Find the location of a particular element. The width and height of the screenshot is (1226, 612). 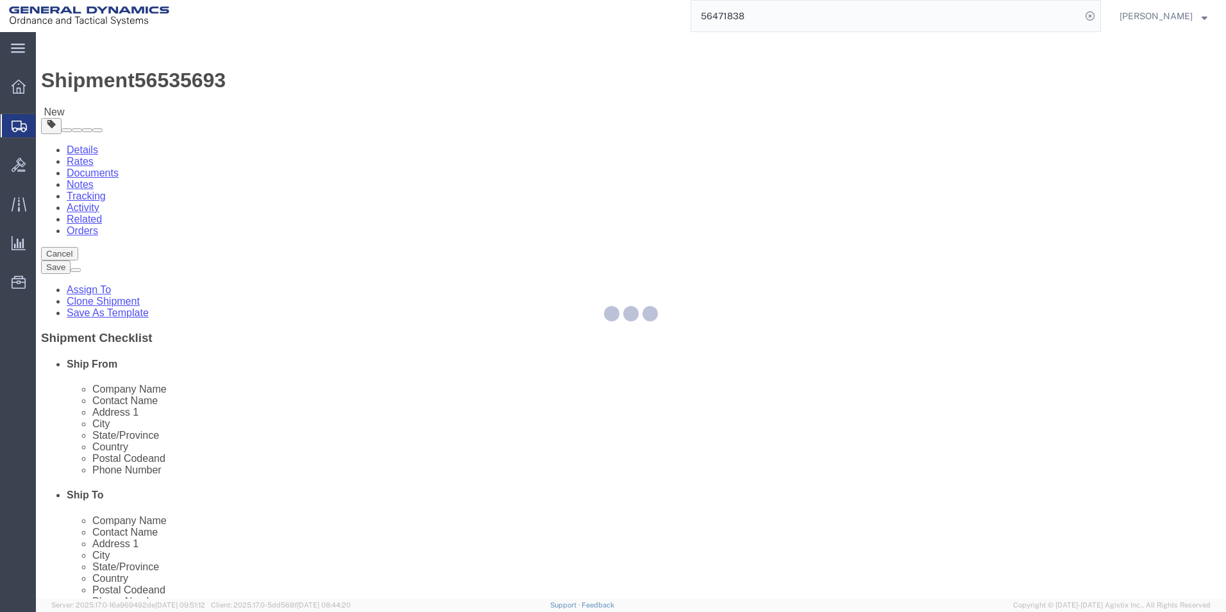

span: Nicole Byrnes is located at coordinates (1156, 16).